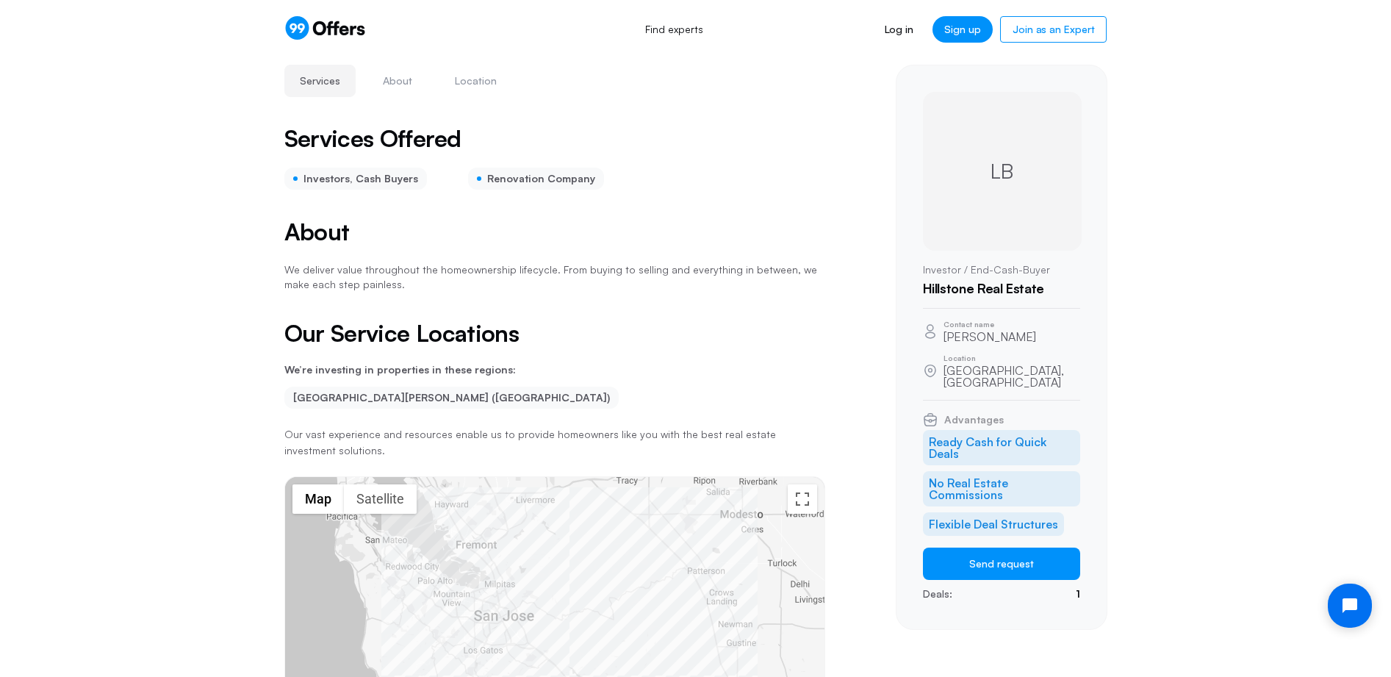 This screenshot has height=677, width=1391. What do you see at coordinates (974, 420) in the screenshot?
I see `span: Advantages` at bounding box center [974, 420].